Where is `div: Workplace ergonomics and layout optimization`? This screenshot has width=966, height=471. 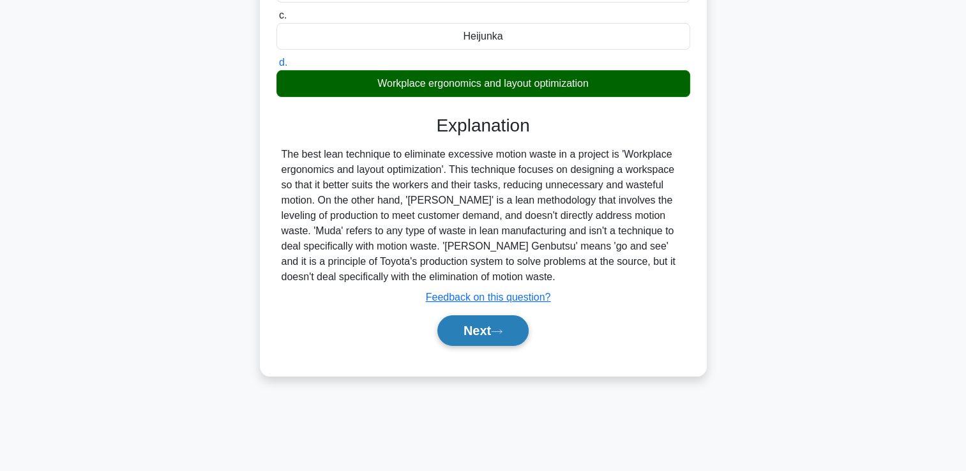
div: Workplace ergonomics and layout optimization is located at coordinates (483, 84).